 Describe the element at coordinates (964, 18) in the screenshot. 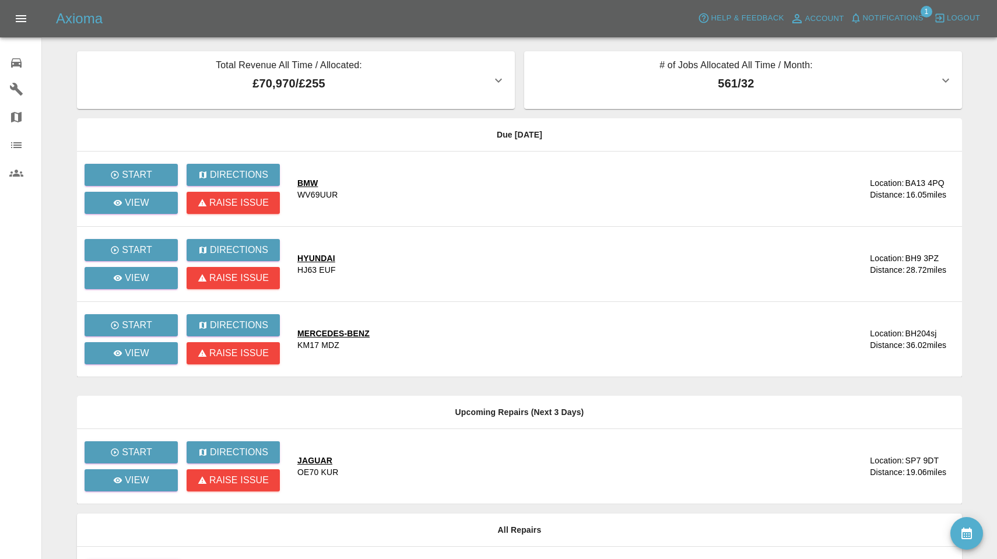

I see `span: Logout` at that location.